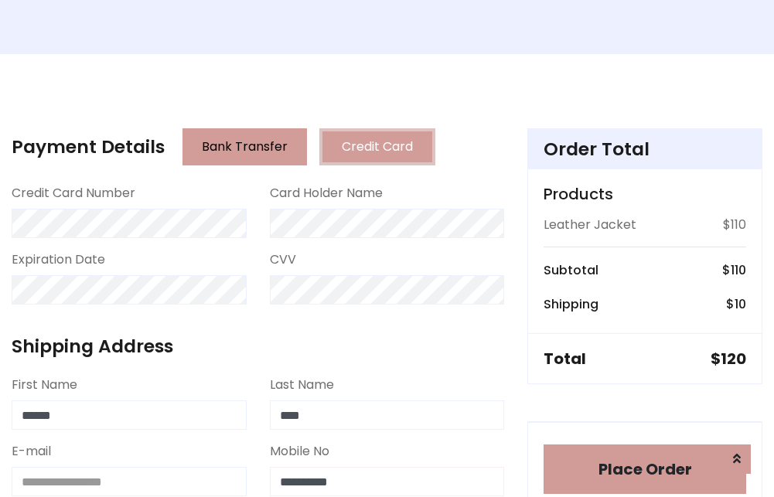 Image resolution: width=774 pixels, height=497 pixels. What do you see at coordinates (645, 194) in the screenshot?
I see `h5: Products` at bounding box center [645, 194].